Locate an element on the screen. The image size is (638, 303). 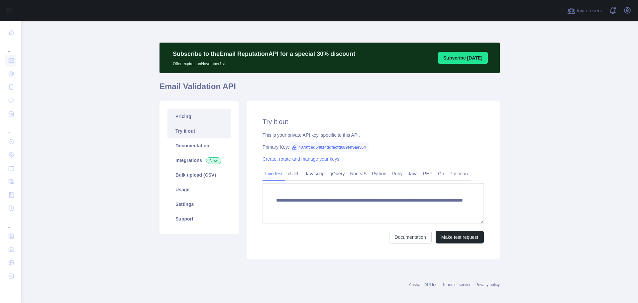
a: Integrations New is located at coordinates (199, 160).